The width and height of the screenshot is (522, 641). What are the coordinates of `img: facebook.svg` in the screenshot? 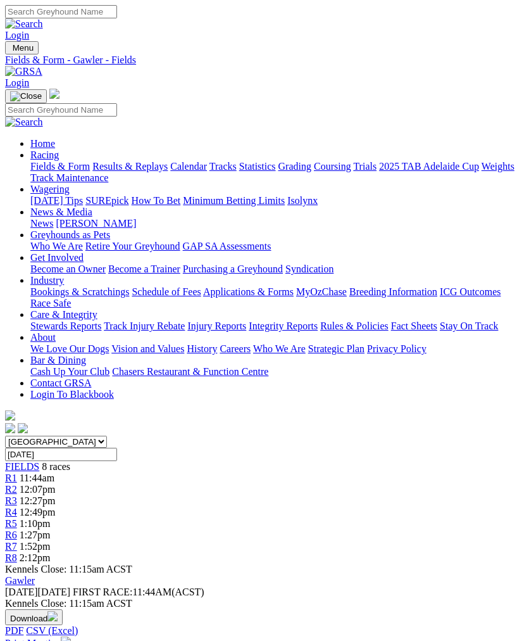 It's located at (10, 428).